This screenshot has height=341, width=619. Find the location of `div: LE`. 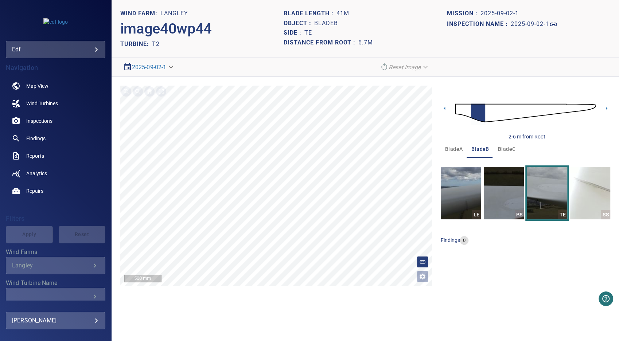

div: LE is located at coordinates (476, 215).